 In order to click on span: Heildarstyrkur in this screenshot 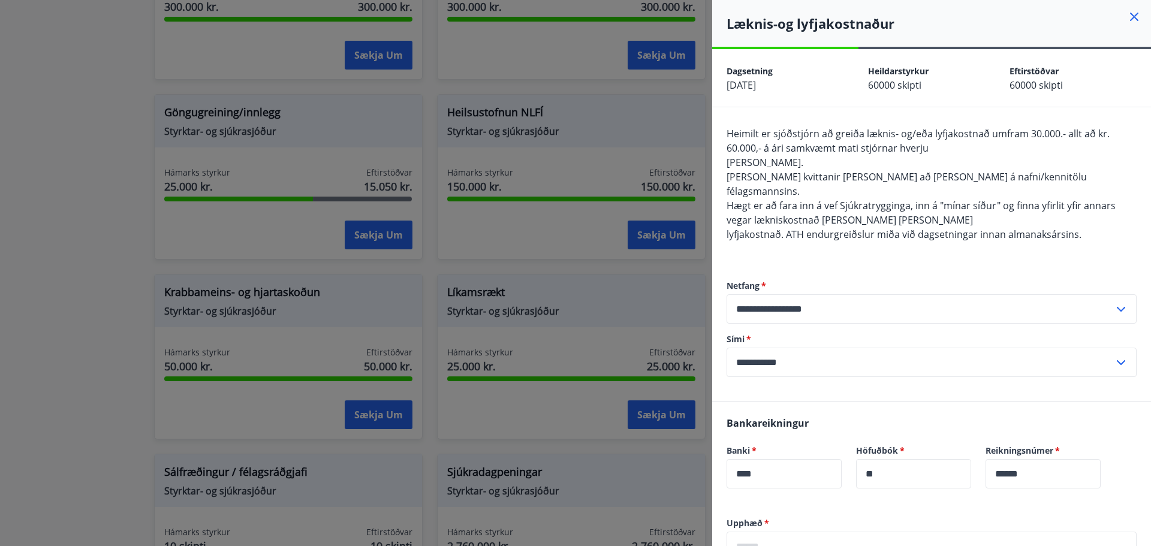, I will do `click(898, 71)`.